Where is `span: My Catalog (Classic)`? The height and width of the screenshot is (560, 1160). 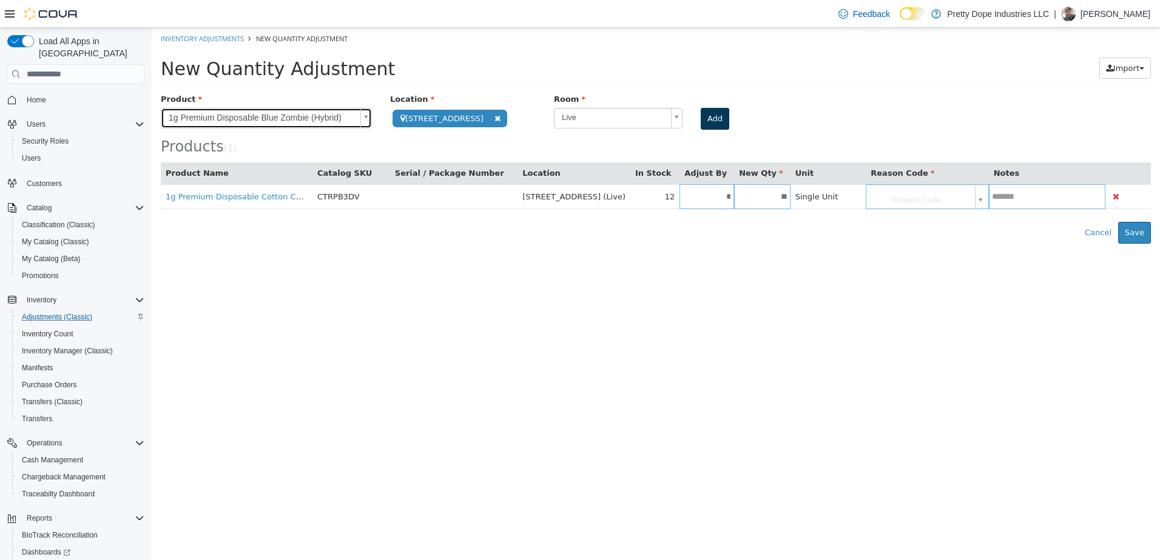 span: My Catalog (Classic) is located at coordinates (55, 242).